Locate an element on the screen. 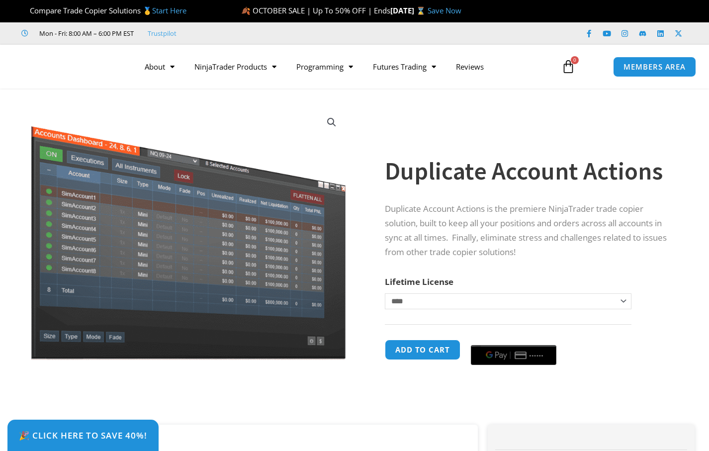 The width and height of the screenshot is (709, 451). span: 0 is located at coordinates (575, 60).